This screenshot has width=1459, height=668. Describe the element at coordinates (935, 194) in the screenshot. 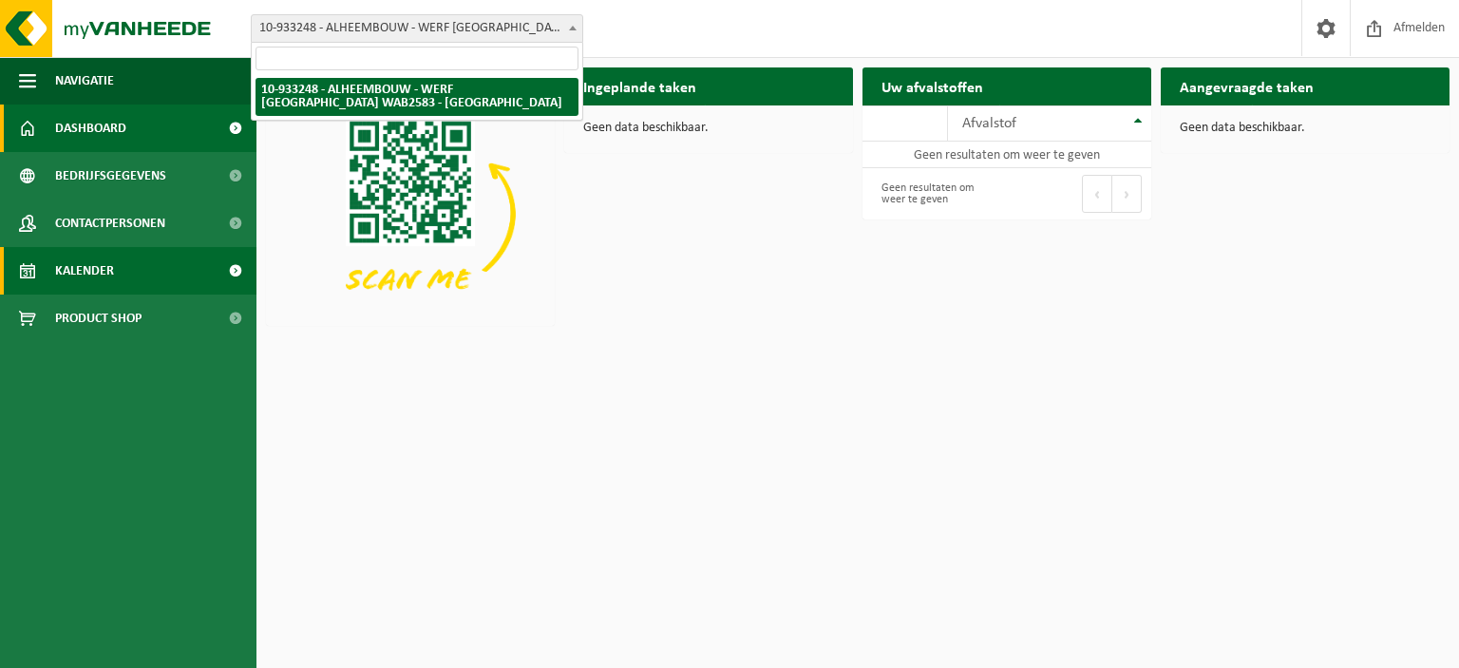

I see `div: Geen resultaten om weer te geven` at that location.